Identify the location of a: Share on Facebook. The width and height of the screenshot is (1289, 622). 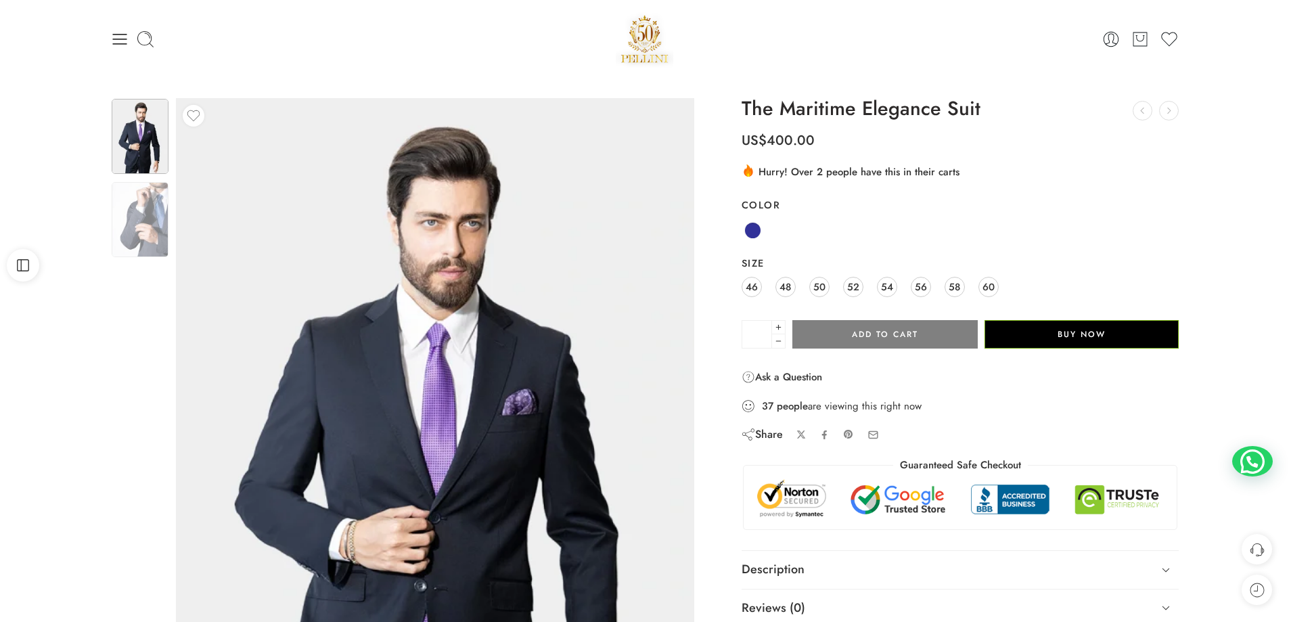
(824, 435).